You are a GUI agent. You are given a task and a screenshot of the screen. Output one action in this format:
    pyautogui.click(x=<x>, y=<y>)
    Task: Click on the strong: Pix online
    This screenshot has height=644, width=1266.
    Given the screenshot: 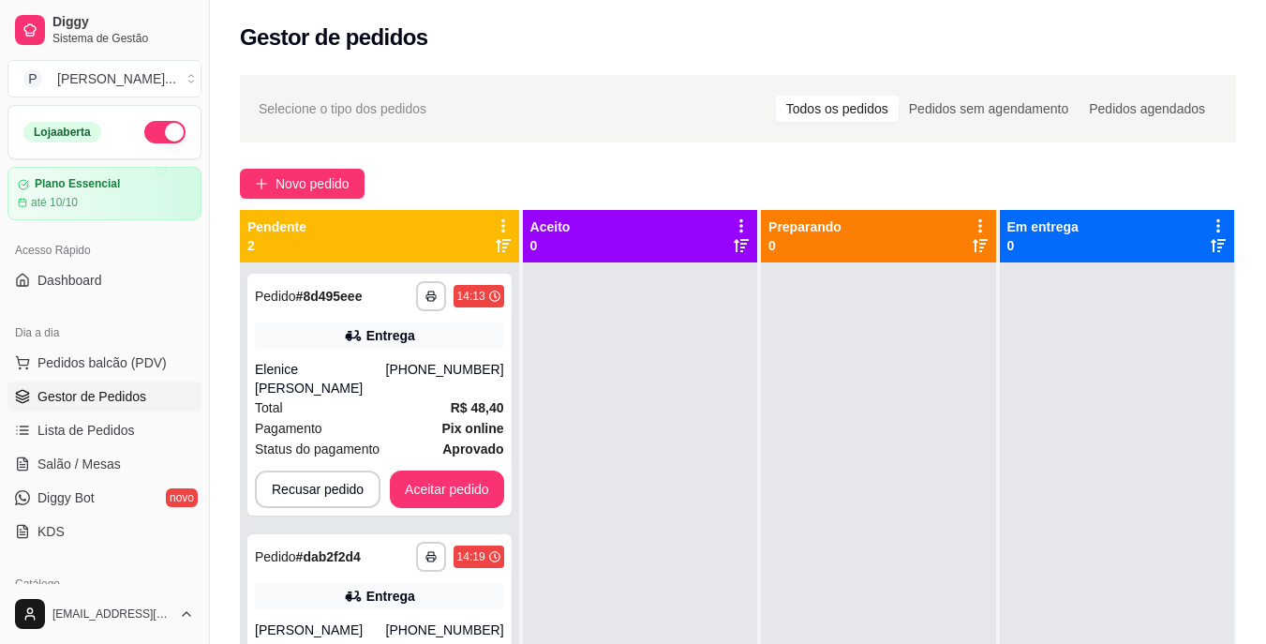 What is the action you would take?
    pyautogui.click(x=472, y=428)
    